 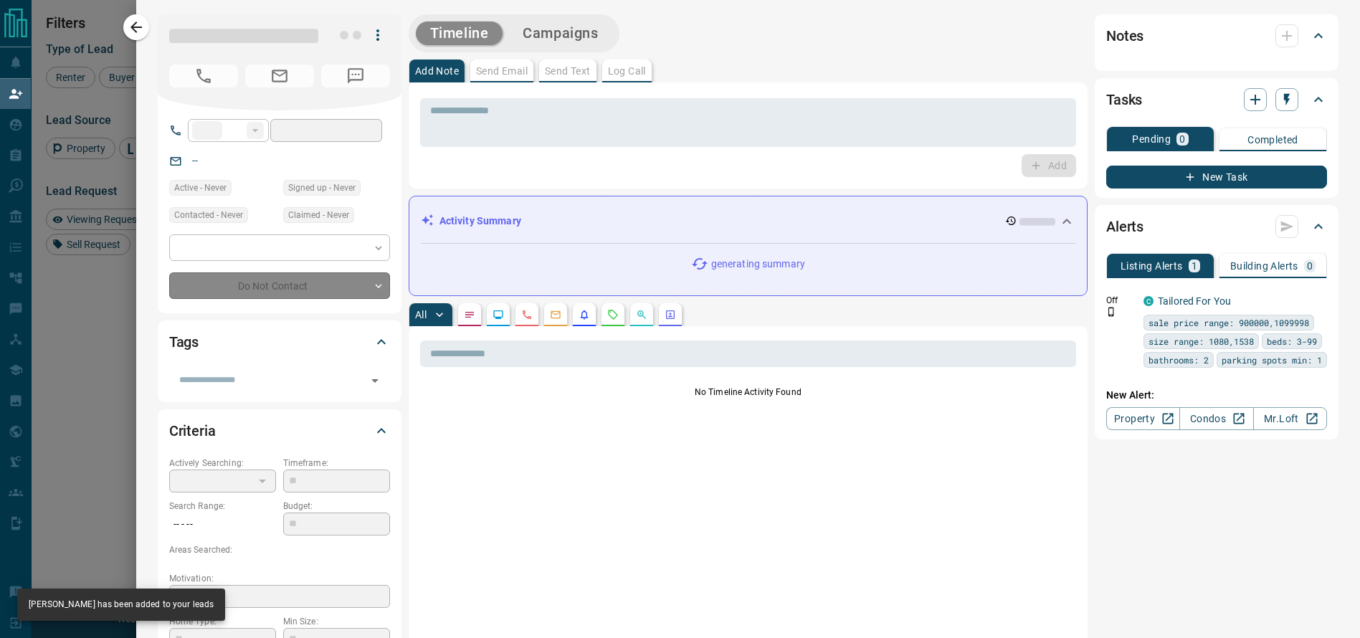 I want to click on a: Condos, so click(x=1216, y=419).